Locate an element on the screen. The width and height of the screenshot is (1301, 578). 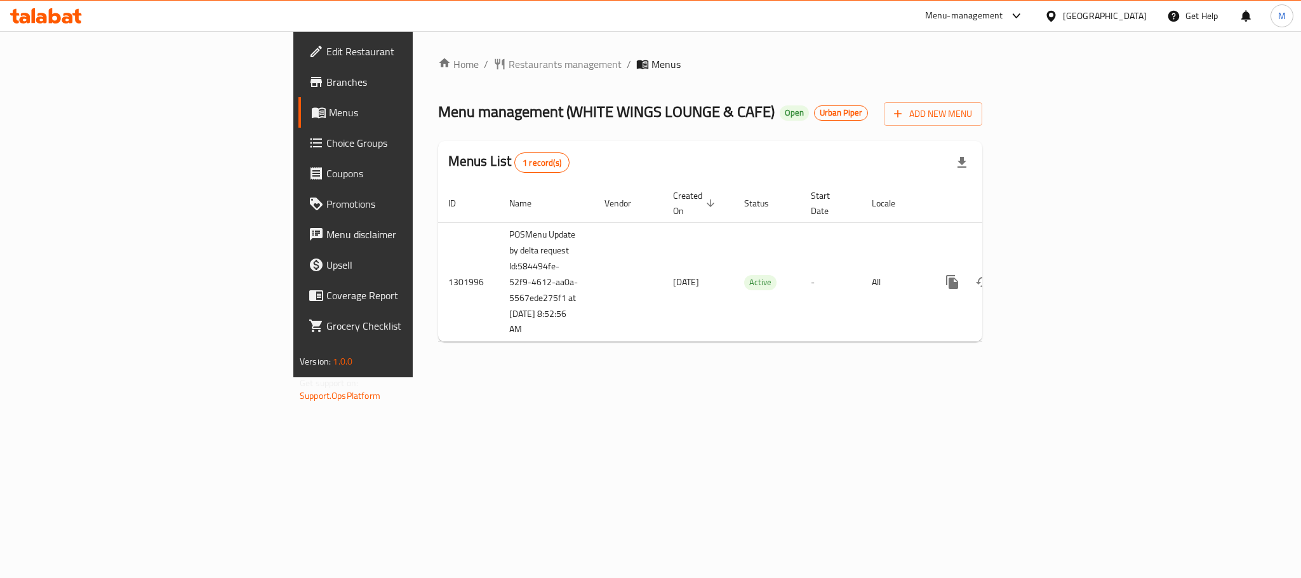
span: Restaurants management is located at coordinates (565, 64).